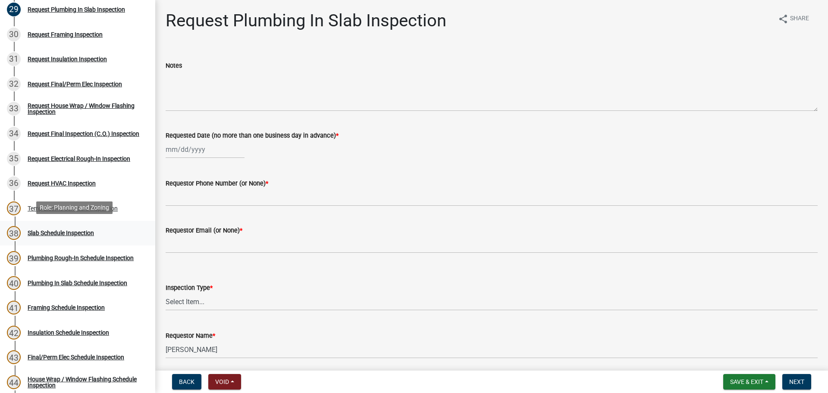 The height and width of the screenshot is (393, 828). I want to click on div: Request HVAC Inspection, so click(62, 183).